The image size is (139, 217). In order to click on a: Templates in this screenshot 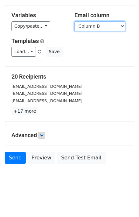, I will do `click(25, 41)`.